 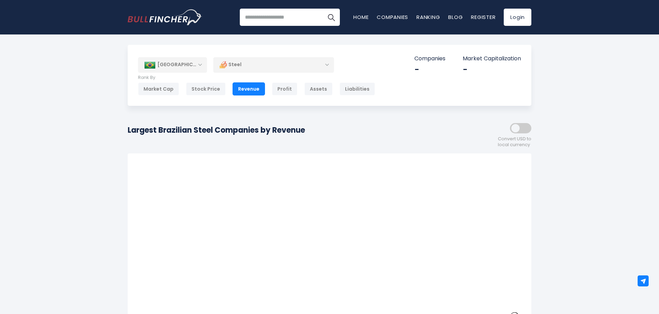 I want to click on button: Search, so click(x=331, y=17).